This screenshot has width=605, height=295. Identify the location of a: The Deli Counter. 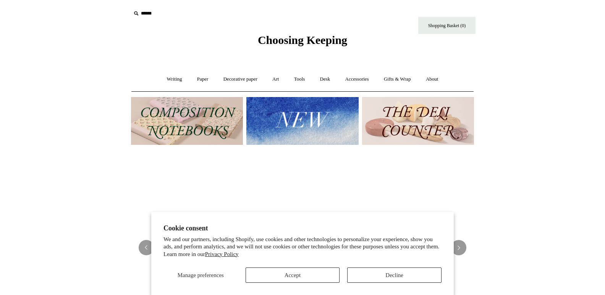
(418, 121).